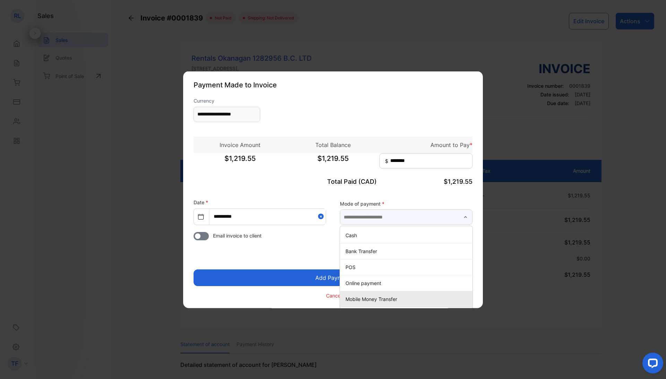 This screenshot has width=666, height=379. Describe the element at coordinates (201, 202) in the screenshot. I see `label: Date` at that location.